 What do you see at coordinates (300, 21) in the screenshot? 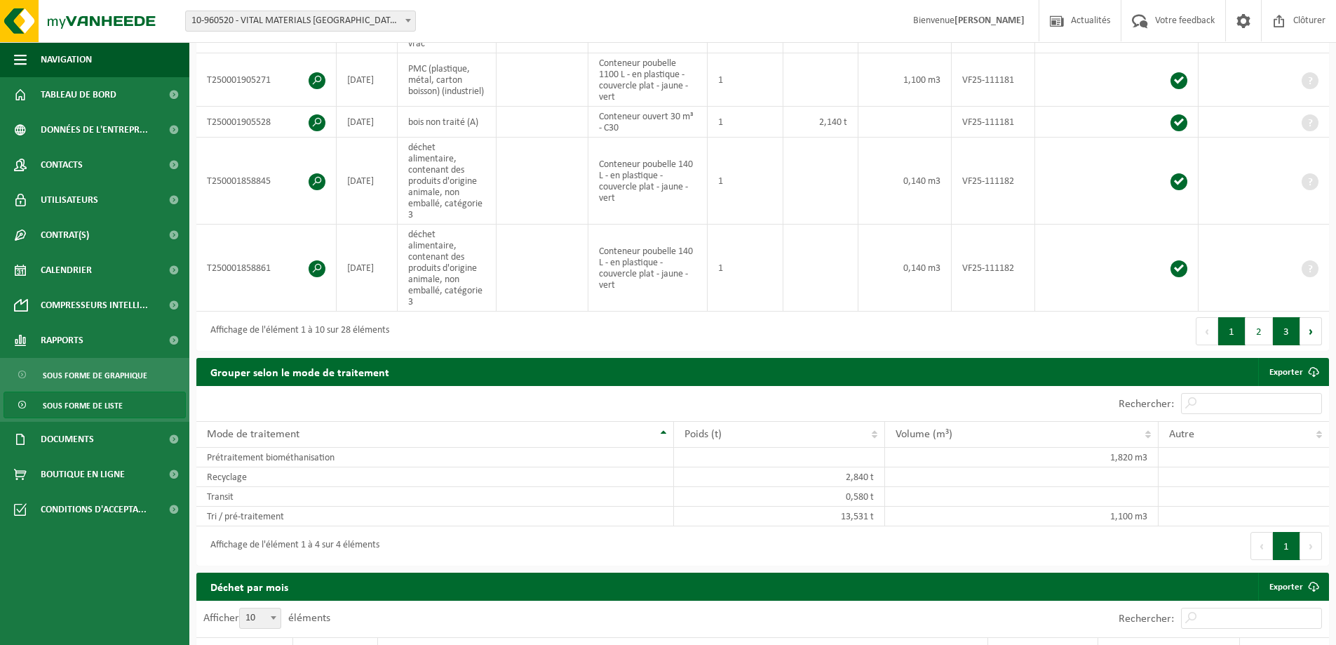
I see `span: 10-960520 - VITAL MATERIALS BELGIUM S.A. - TILLY` at bounding box center [300, 21].